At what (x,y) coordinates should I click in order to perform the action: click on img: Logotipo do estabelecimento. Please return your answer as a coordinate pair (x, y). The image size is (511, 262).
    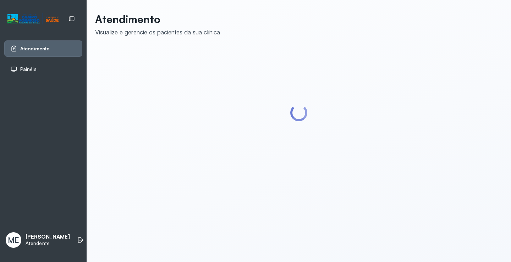
    Looking at the image, I should click on (33, 19).